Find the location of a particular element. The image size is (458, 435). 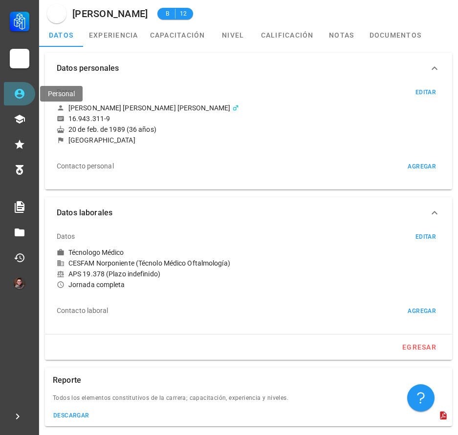

div: Técnologo Médico is located at coordinates (96, 252).